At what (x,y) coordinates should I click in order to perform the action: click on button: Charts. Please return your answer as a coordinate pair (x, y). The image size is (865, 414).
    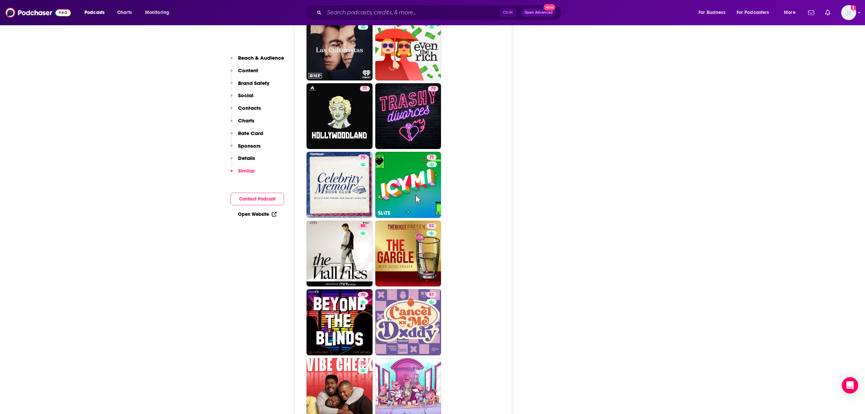
    Looking at the image, I should click on (243, 123).